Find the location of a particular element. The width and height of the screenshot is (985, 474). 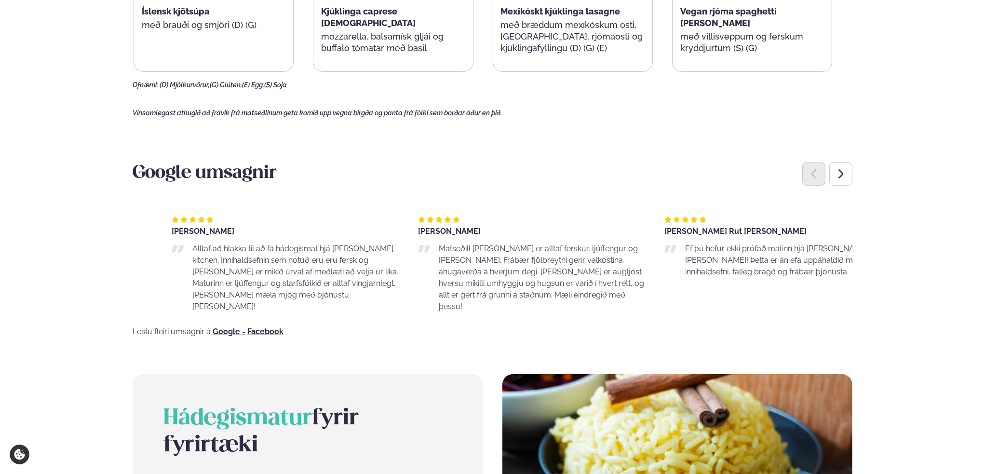

span: (G) Glúten, is located at coordinates (226, 85).